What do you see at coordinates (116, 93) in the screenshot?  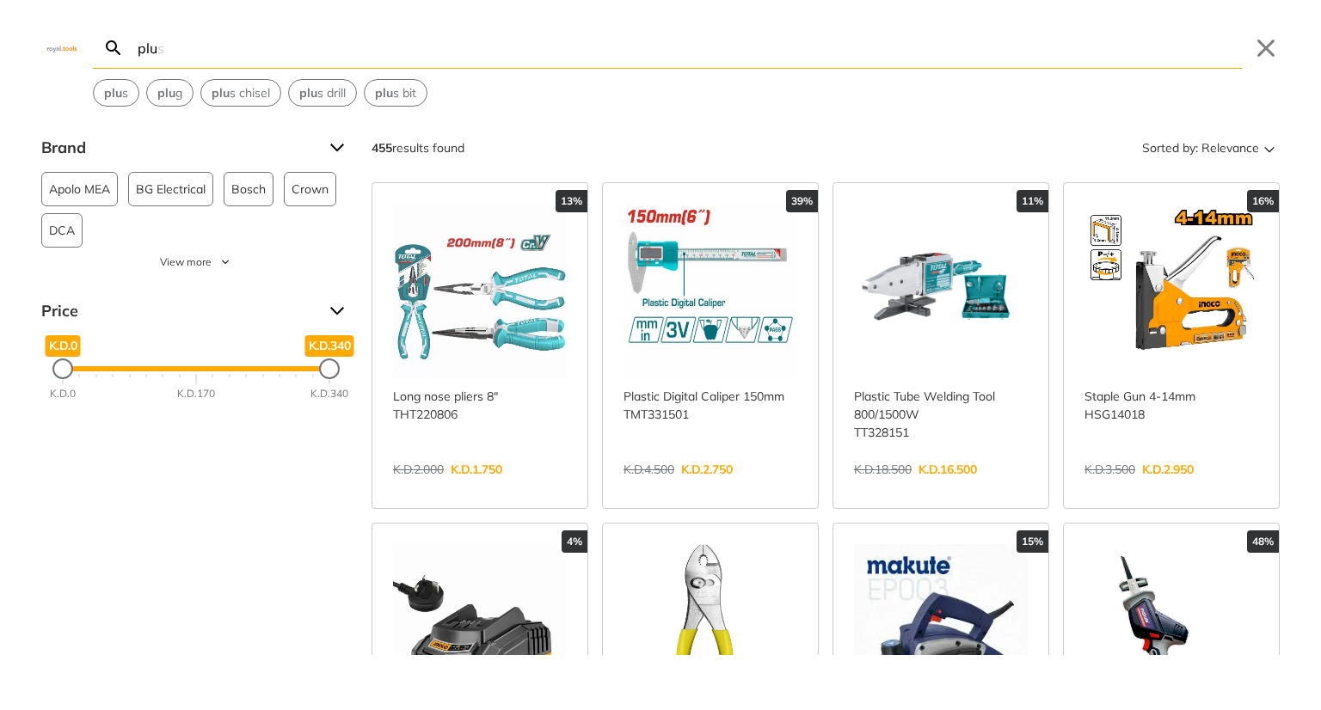 I see `button: Select suggestion: plus` at bounding box center [116, 93].